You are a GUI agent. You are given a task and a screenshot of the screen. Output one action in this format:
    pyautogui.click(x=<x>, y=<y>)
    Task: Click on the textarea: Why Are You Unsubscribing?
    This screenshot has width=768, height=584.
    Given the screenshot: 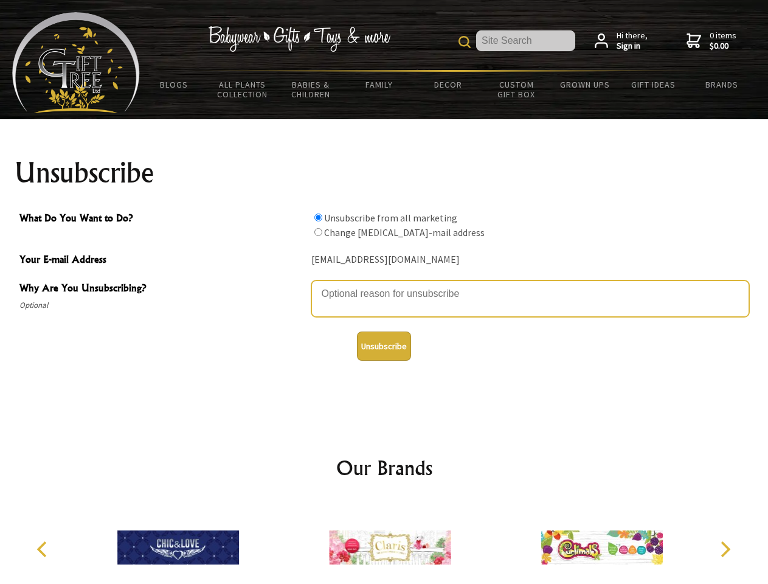 What is the action you would take?
    pyautogui.click(x=531, y=299)
    